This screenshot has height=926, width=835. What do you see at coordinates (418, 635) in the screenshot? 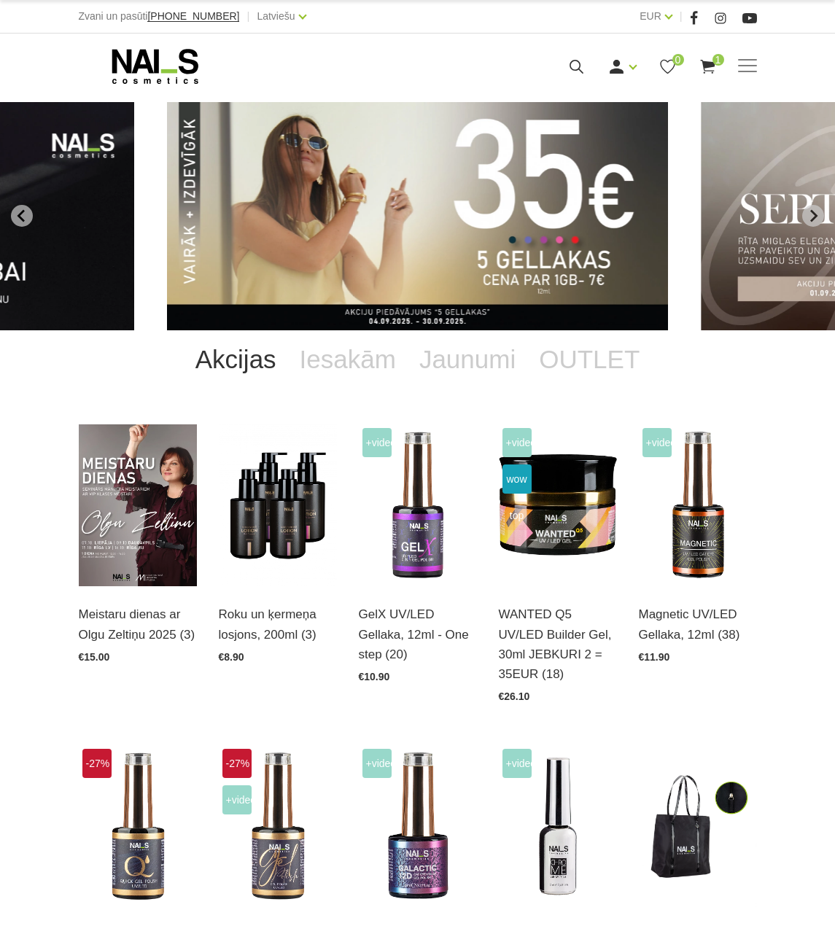
I see `a: GelX UV/LED Gellaka, 12ml - One step (20)` at bounding box center [418, 635].